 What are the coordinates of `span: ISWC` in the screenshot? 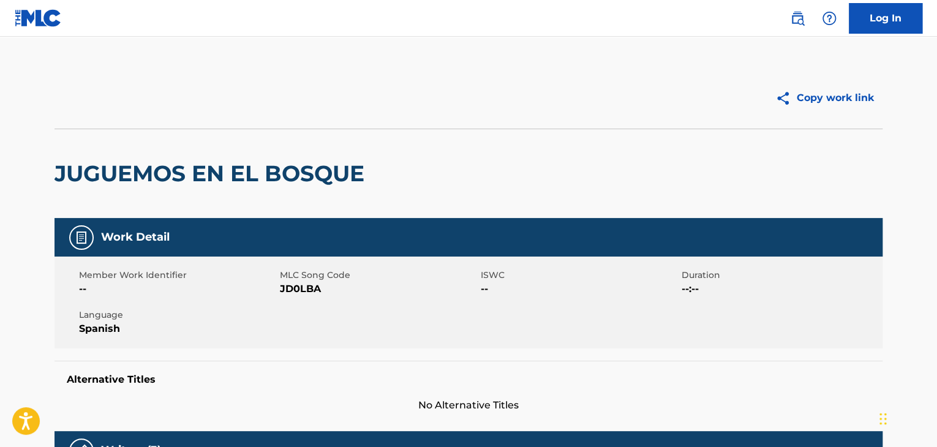 It's located at (579, 275).